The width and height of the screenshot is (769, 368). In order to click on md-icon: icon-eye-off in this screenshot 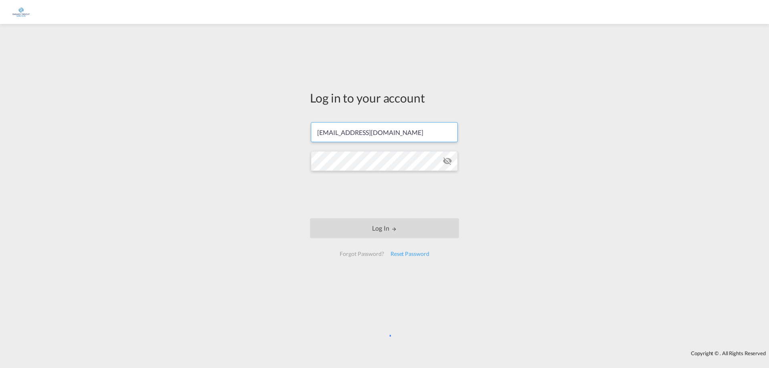, I will do `click(447, 161)`.